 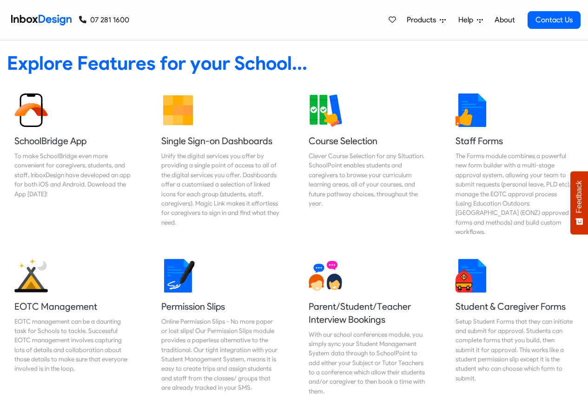 I want to click on div: Clever Course Selection for any Situation. SchoolPoint enables students and caregivers to browse ..., so click(x=368, y=180).